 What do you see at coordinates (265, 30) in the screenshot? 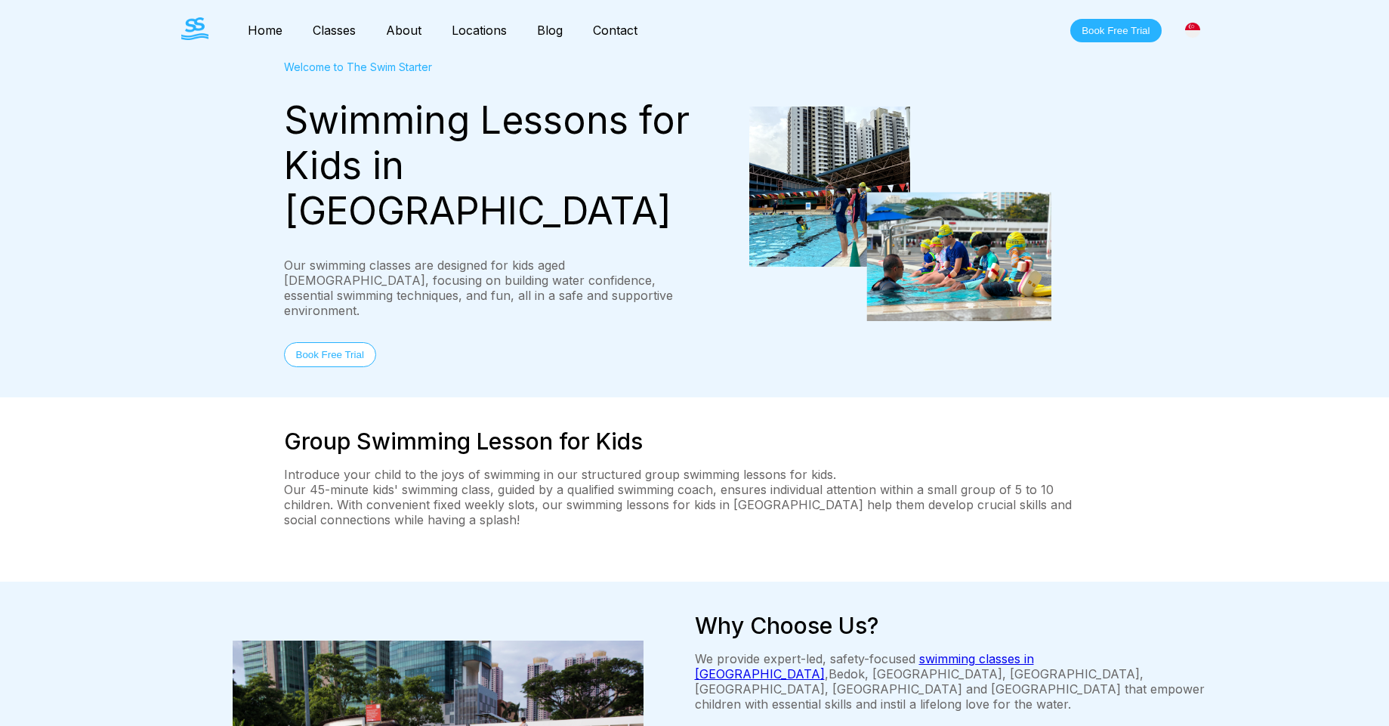
I see `a: Home` at bounding box center [265, 30].